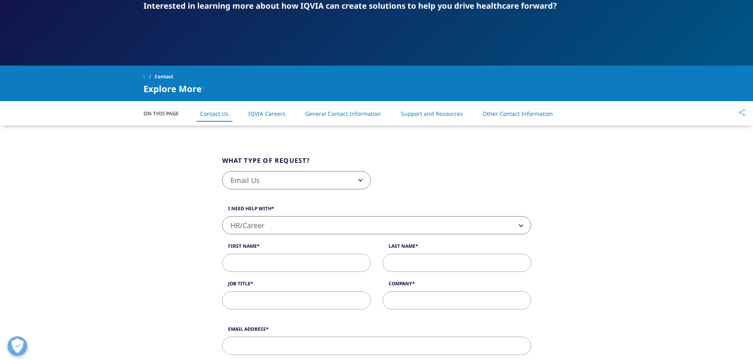 This screenshot has width=753, height=360. I want to click on label: First Name, so click(296, 248).